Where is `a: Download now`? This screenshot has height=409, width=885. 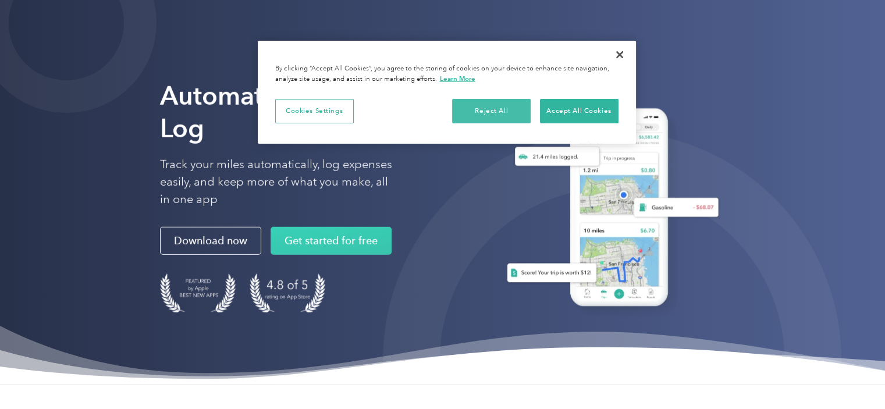
a: Download now is located at coordinates (211, 241).